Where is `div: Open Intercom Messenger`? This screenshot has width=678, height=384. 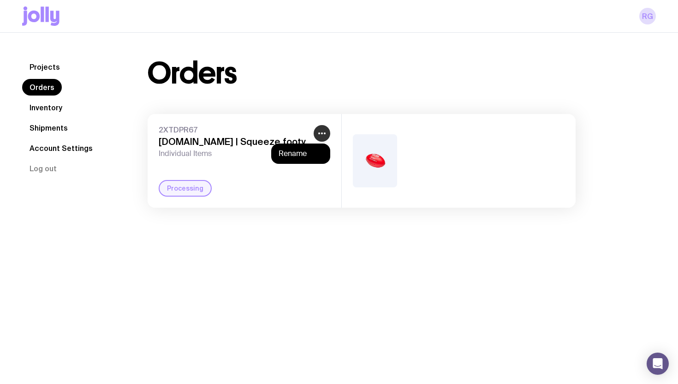
div: Open Intercom Messenger is located at coordinates (658, 364).